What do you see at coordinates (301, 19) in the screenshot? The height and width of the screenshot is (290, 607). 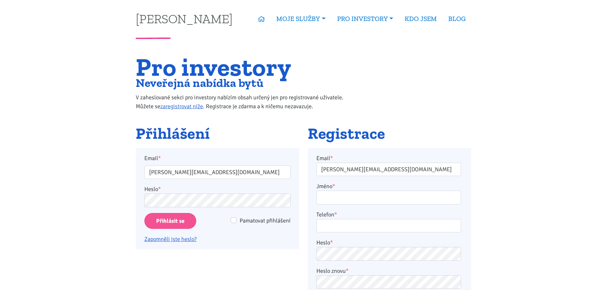 I see `a: MOJE SLUŽBY` at bounding box center [301, 19].